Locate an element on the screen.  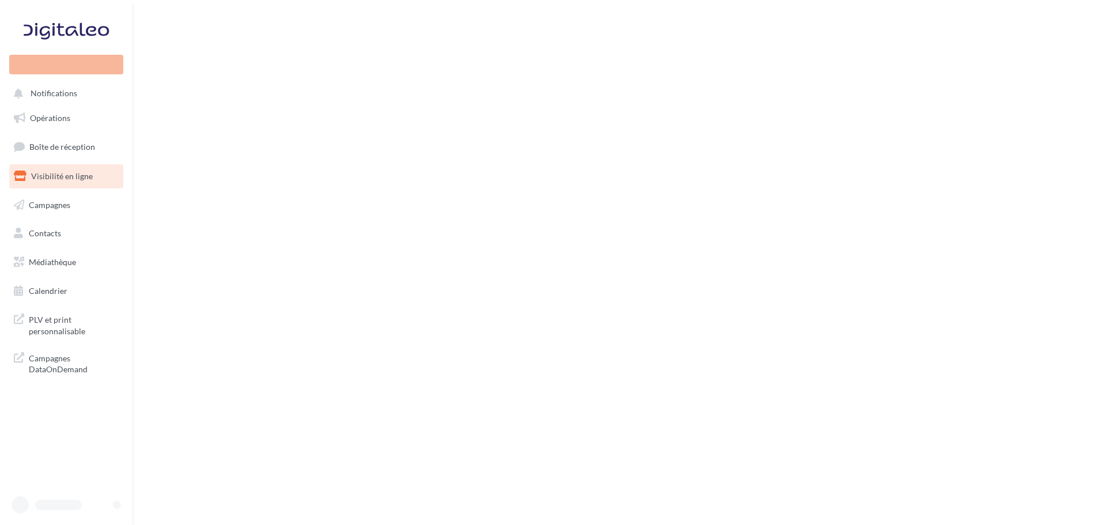
a: Visibilité en ligne is located at coordinates (66, 176).